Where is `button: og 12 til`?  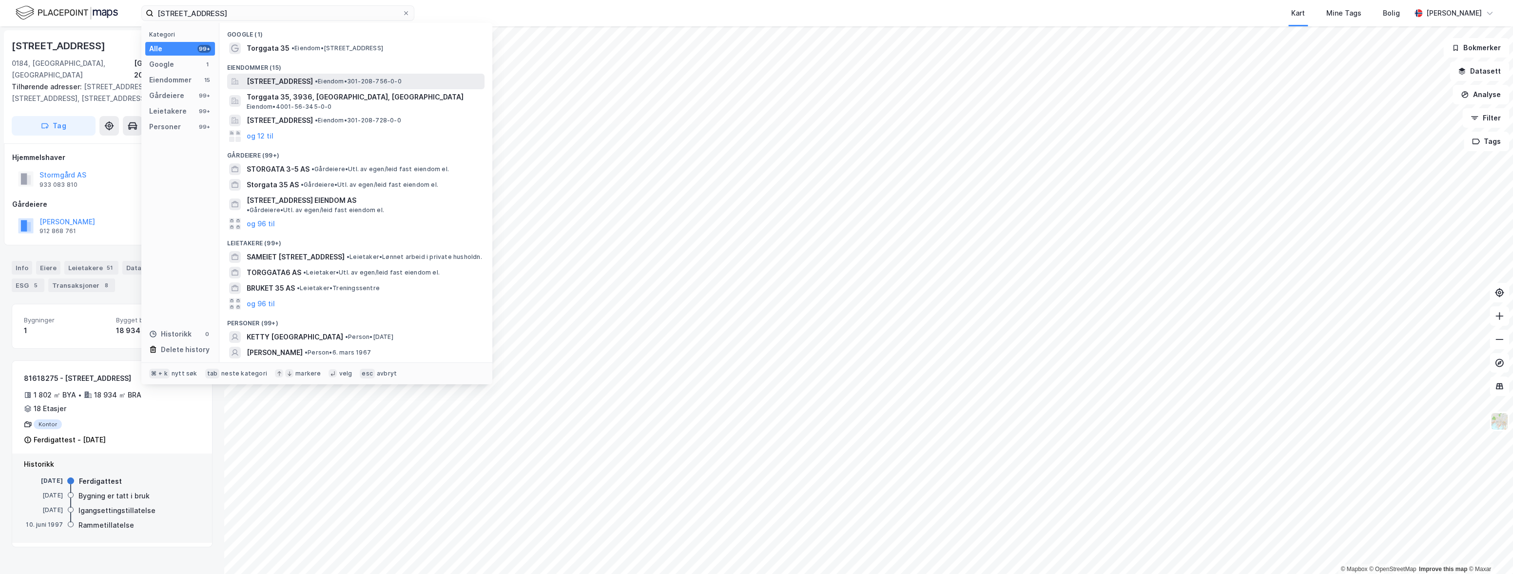
button: og 12 til is located at coordinates (260, 136).